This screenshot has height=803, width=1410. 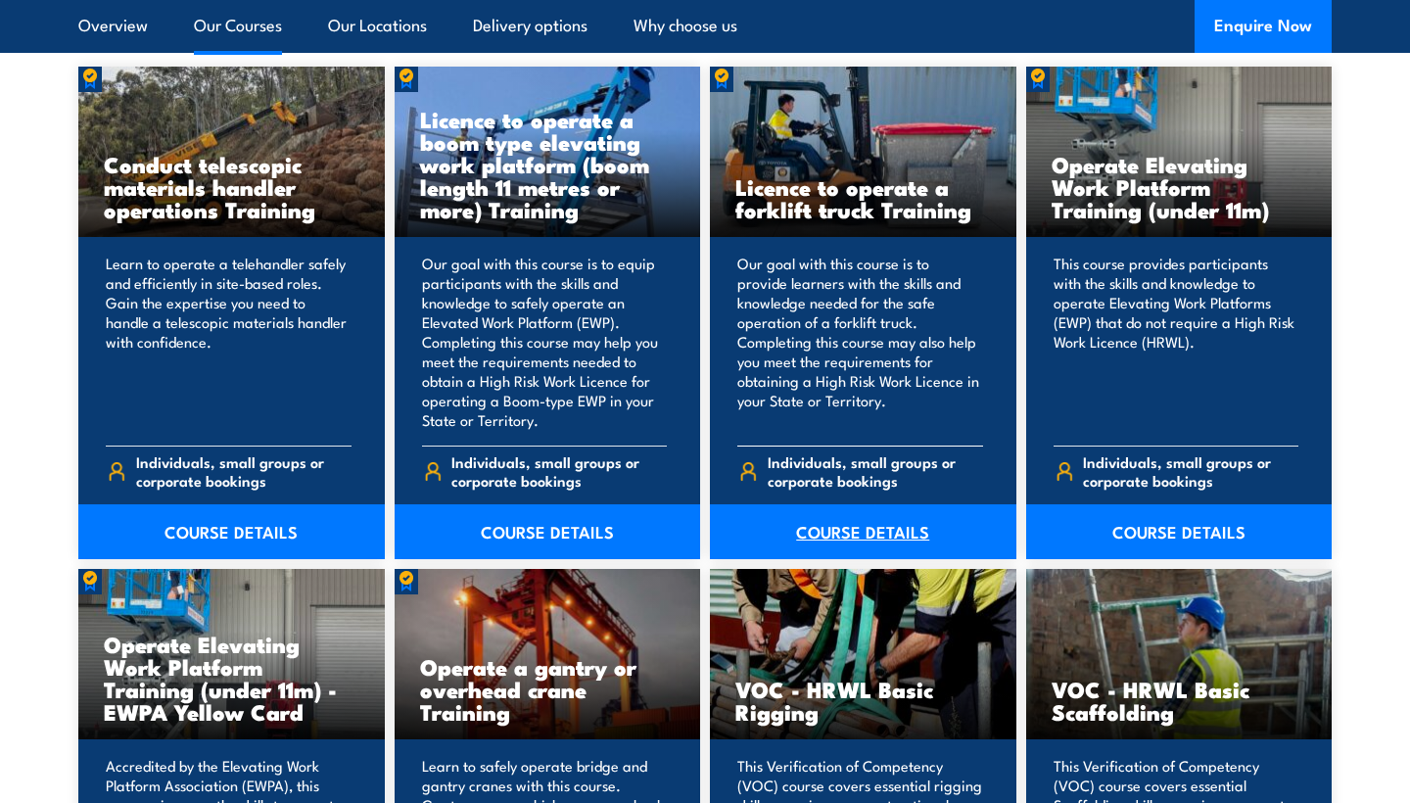 What do you see at coordinates (231, 186) in the screenshot?
I see `h3: Conduct telescopic materials handler operations Training` at bounding box center [231, 186].